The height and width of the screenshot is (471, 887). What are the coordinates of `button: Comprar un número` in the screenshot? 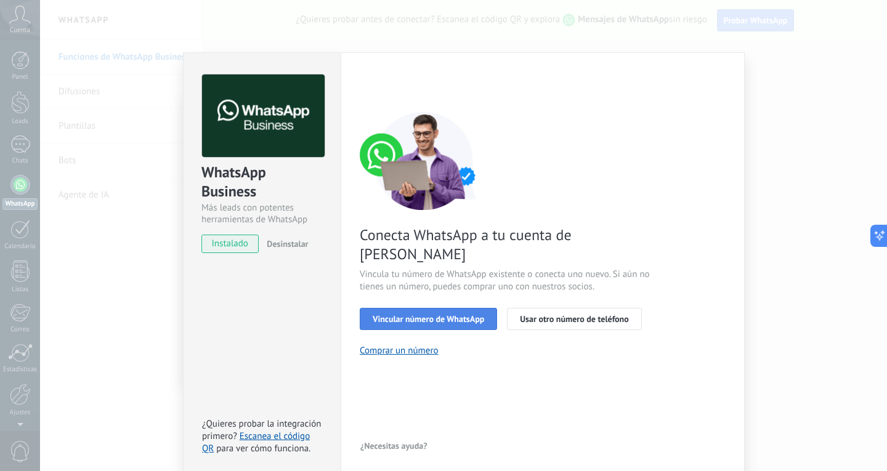 It's located at (399, 351).